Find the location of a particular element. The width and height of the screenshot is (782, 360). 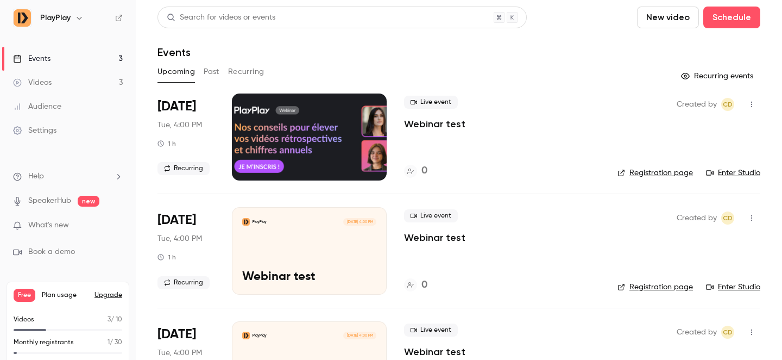

p: Videos is located at coordinates (24, 319).